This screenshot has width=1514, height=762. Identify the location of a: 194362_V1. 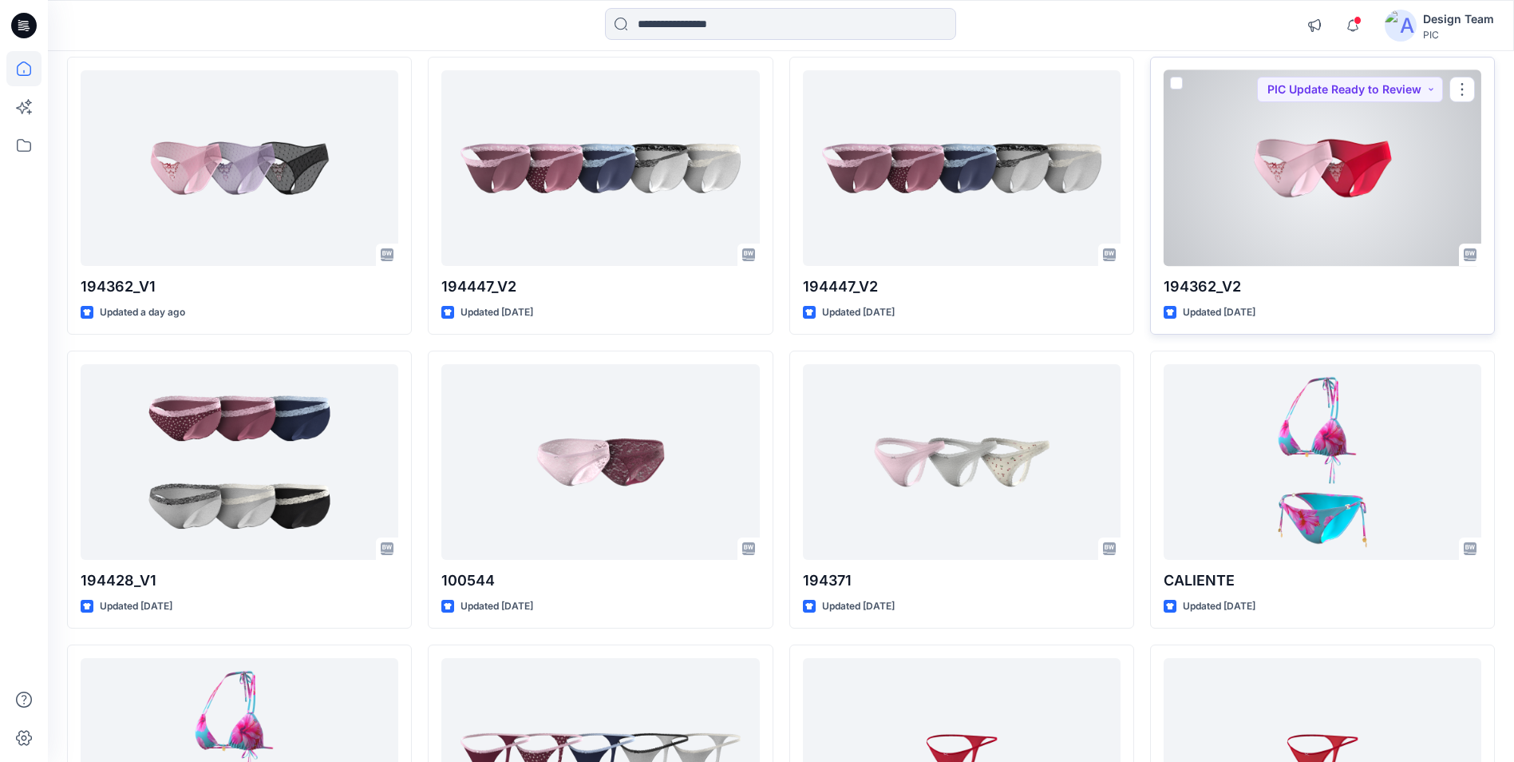
(240, 168).